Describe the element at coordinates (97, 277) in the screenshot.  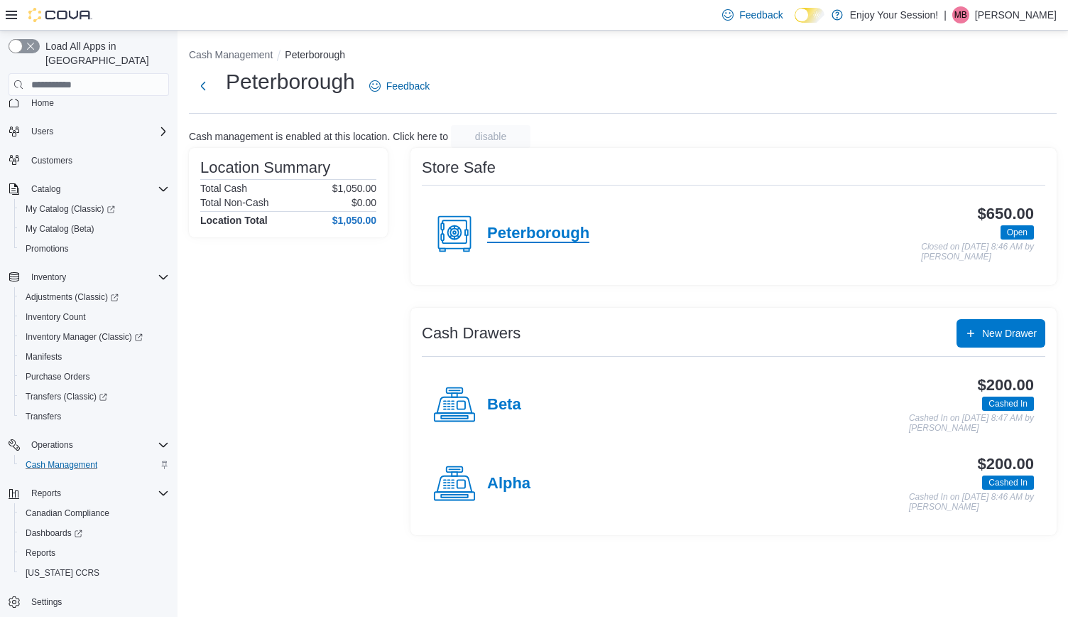
I see `span: Inventory` at that location.